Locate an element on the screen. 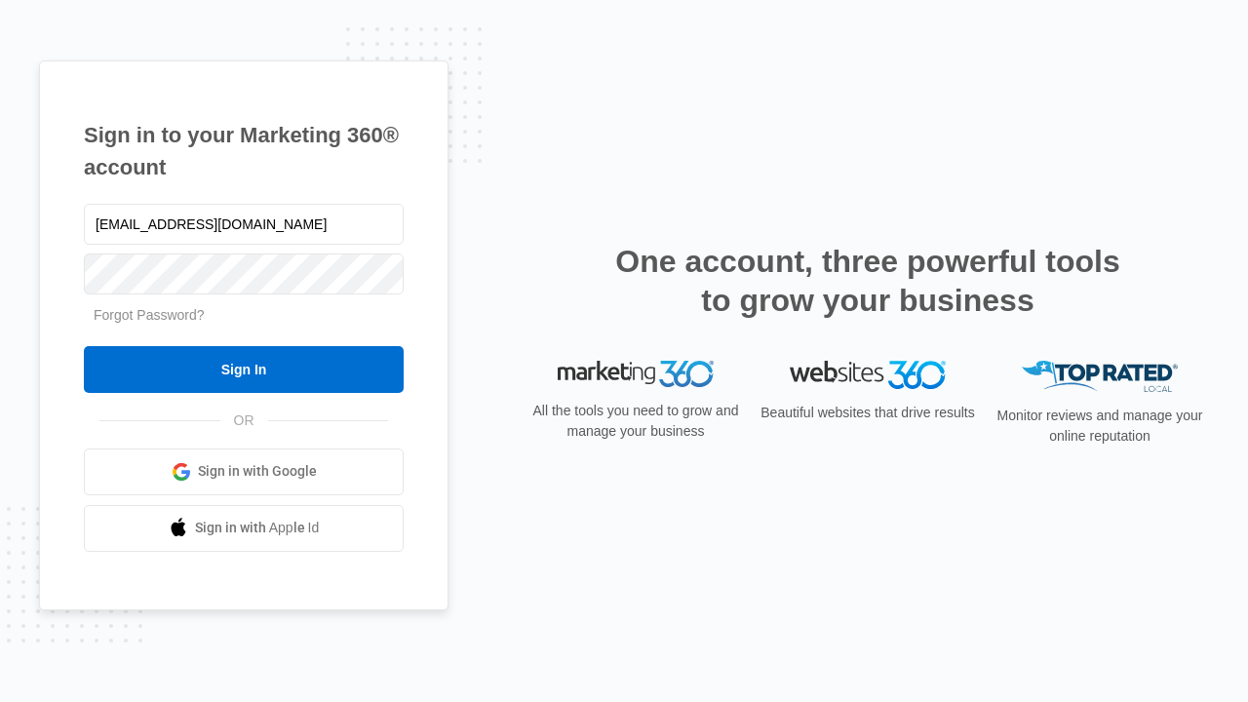  a: Sign in with Apple Id is located at coordinates (244, 528).